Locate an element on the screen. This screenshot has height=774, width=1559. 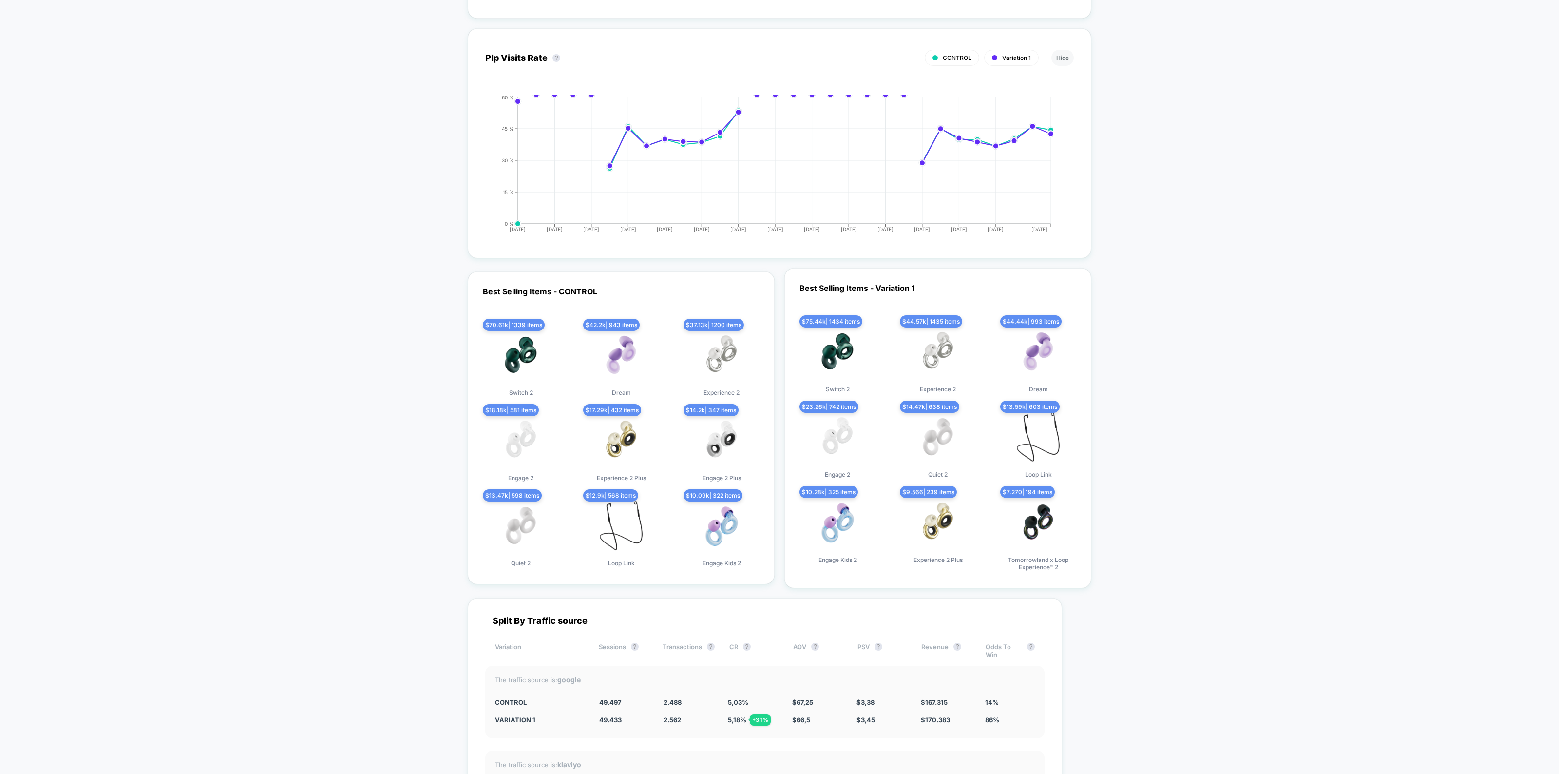
strong: klaviyo is located at coordinates (569, 764).